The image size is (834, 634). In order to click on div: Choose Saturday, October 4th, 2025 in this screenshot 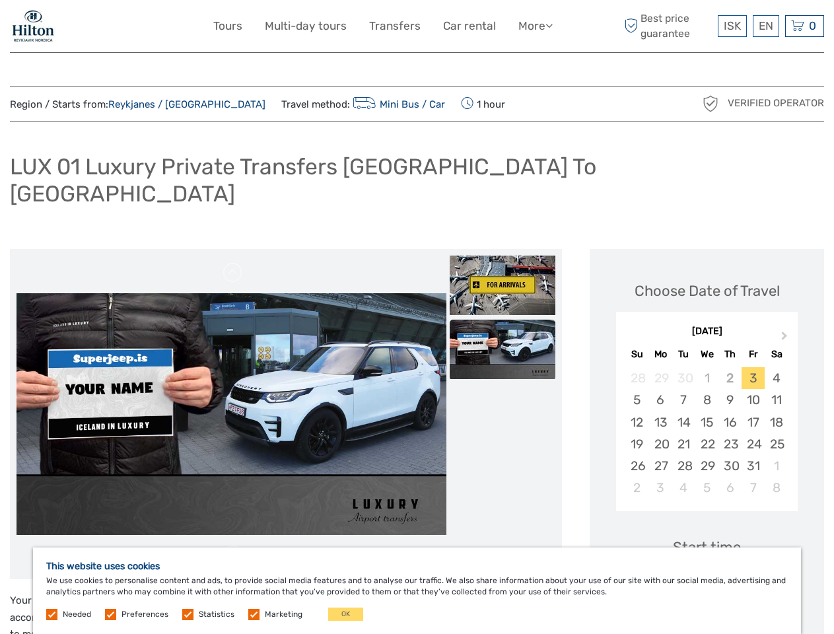, I will do `click(776, 378)`.